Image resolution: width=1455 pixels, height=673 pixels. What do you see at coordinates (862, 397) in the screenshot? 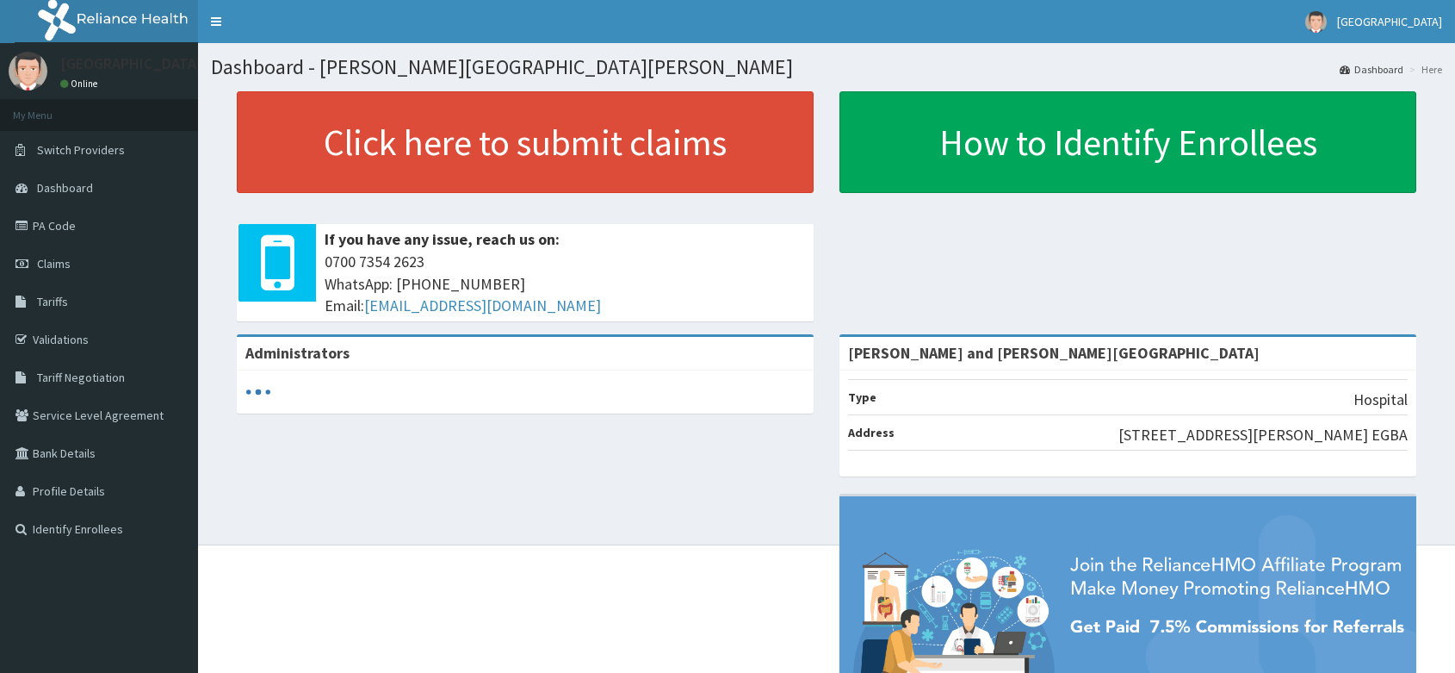
I see `b: Type` at bounding box center [862, 397].